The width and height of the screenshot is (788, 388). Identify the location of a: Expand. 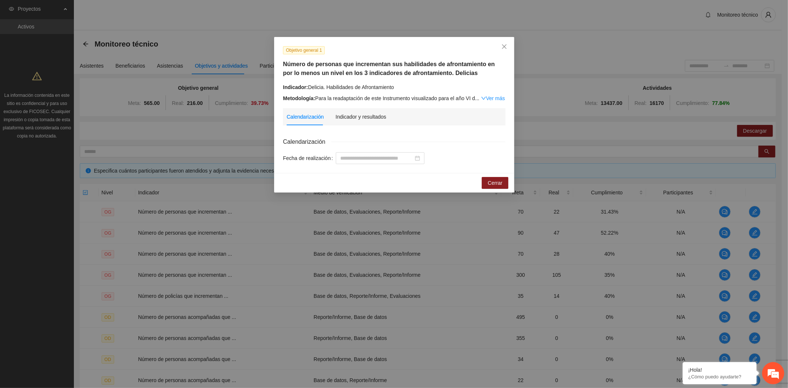
(492, 98).